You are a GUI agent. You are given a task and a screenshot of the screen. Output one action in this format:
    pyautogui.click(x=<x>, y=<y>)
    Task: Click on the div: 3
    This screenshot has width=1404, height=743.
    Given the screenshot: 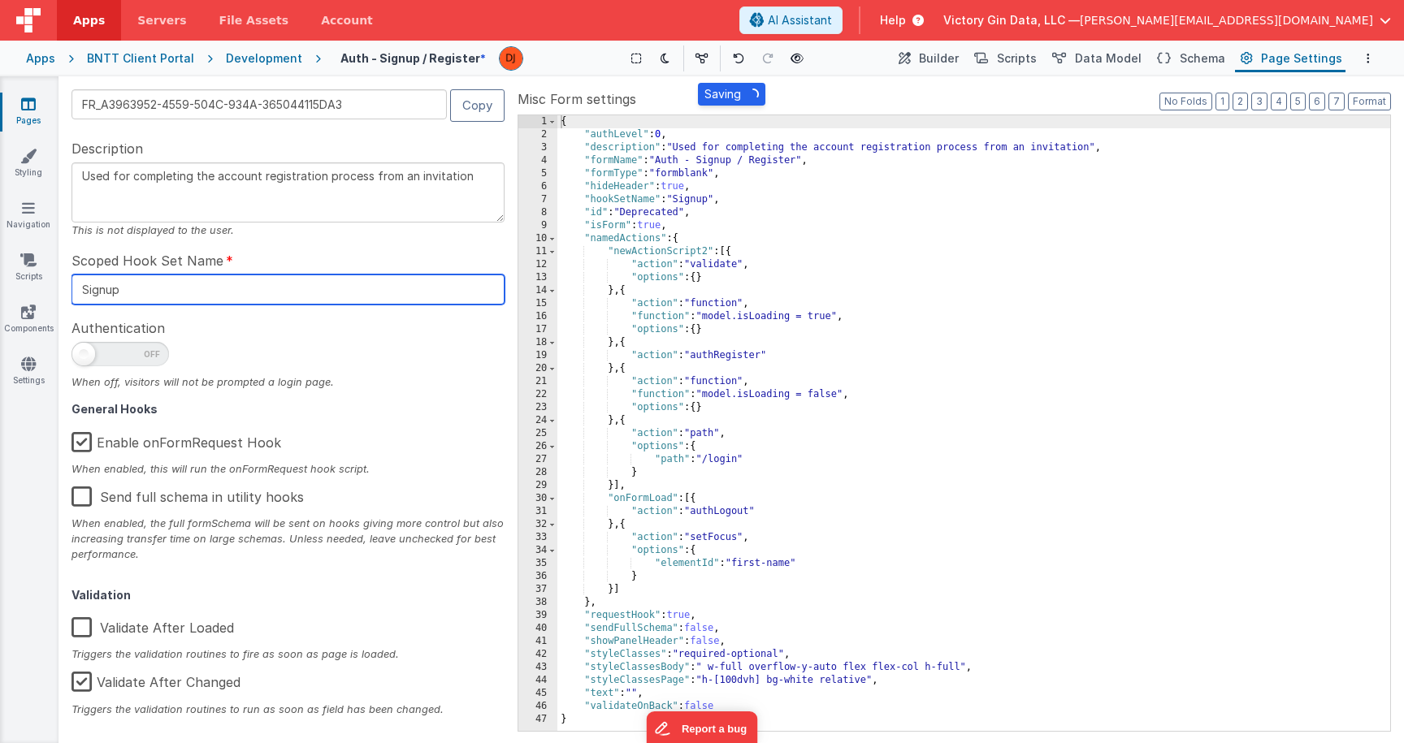 What is the action you would take?
    pyautogui.click(x=538, y=148)
    